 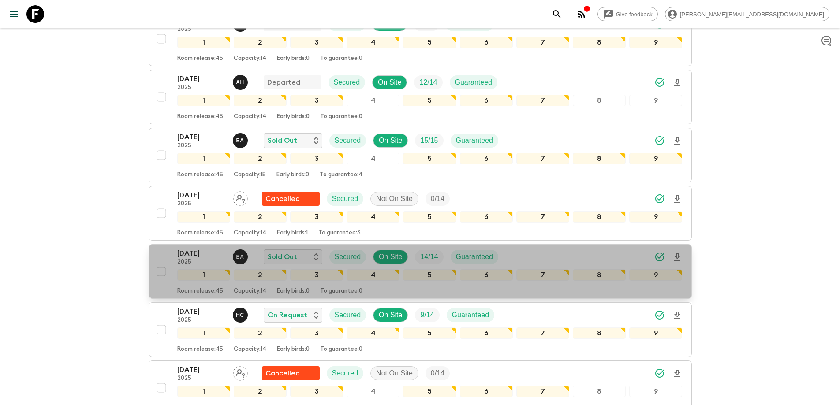 I want to click on a: Give feedback, so click(x=628, y=14).